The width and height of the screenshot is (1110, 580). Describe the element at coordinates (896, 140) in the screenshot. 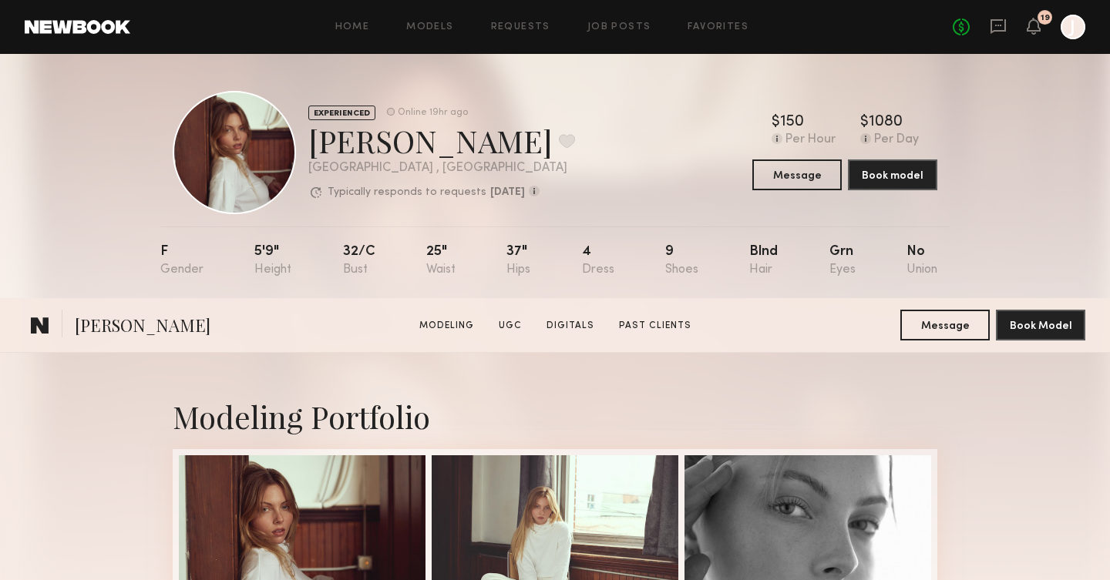

I see `div: Per Day` at that location.